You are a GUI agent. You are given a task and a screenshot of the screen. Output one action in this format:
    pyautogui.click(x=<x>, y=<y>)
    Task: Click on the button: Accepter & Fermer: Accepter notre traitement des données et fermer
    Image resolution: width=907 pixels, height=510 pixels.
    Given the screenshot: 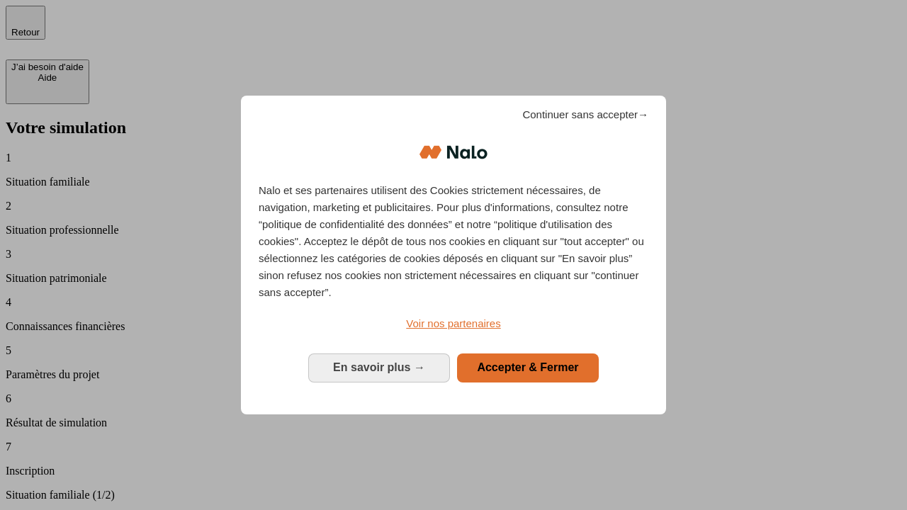 What is the action you would take?
    pyautogui.click(x=528, y=368)
    